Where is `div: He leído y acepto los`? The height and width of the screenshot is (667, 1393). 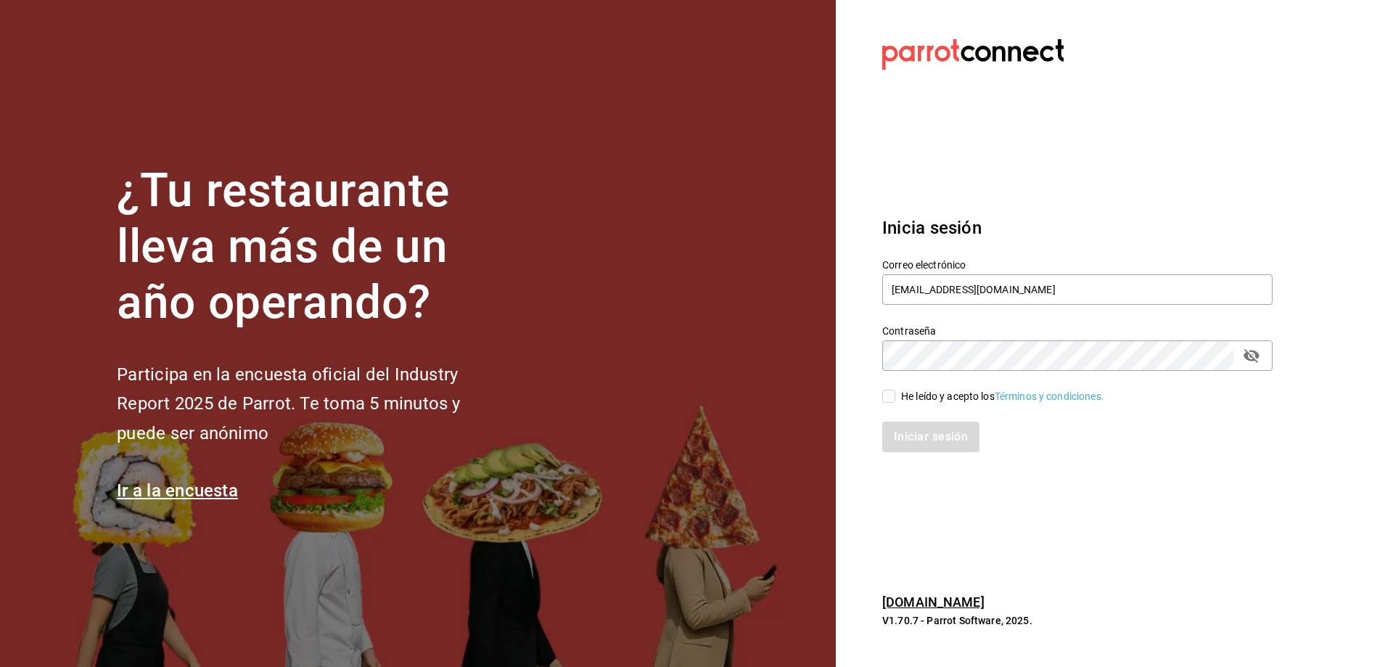
div: He leído y acepto los is located at coordinates (1003, 396).